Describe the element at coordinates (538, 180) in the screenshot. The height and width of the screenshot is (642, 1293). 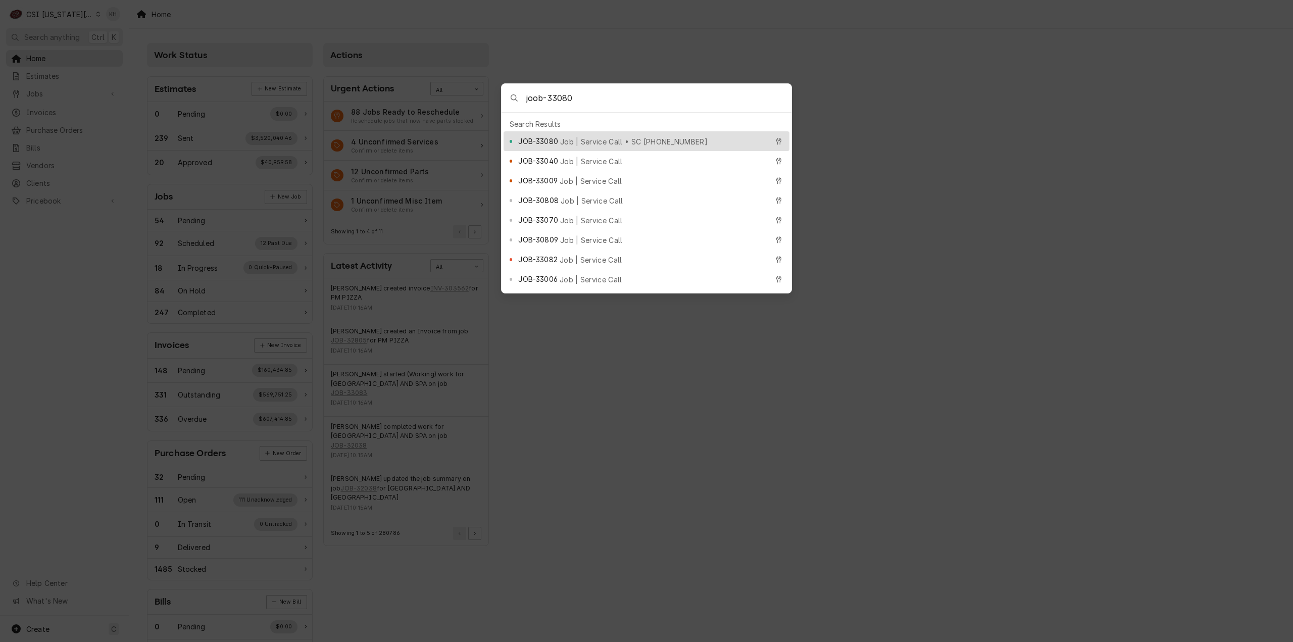
I see `span: JOB-33009` at that location.